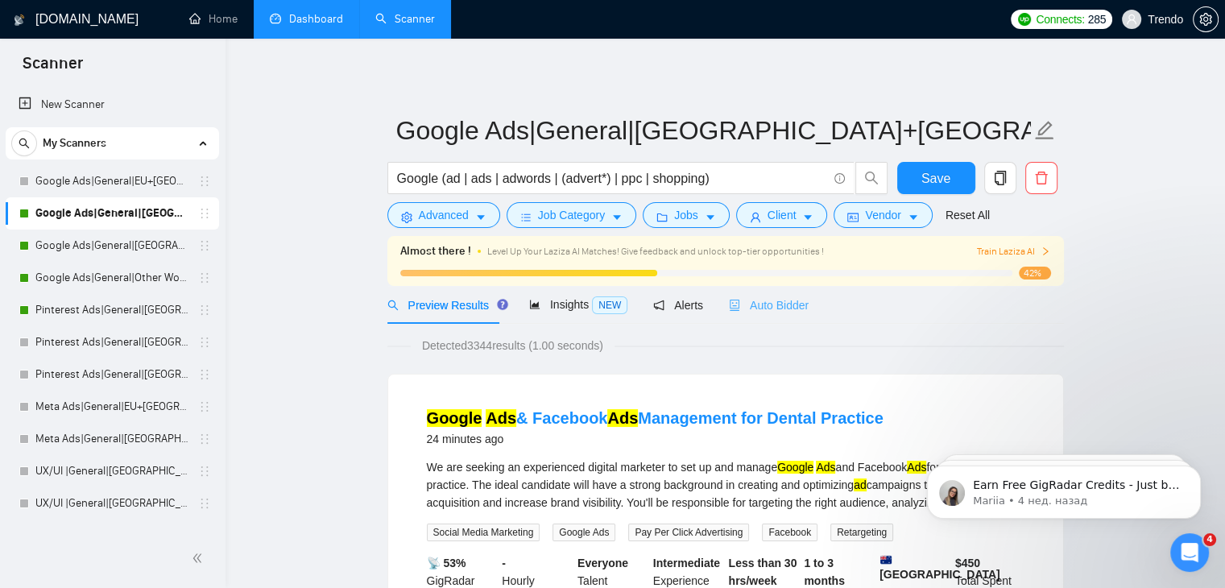 This screenshot has width=1225, height=588. I want to click on button: settingAdvancedcaret-down, so click(444, 215).